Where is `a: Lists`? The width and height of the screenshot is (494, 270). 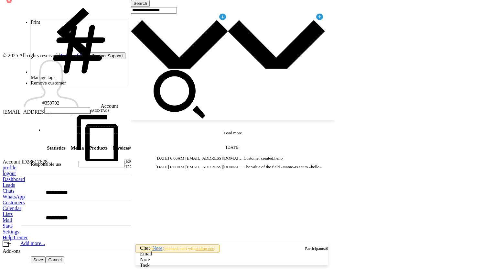 a: Lists is located at coordinates (247, 214).